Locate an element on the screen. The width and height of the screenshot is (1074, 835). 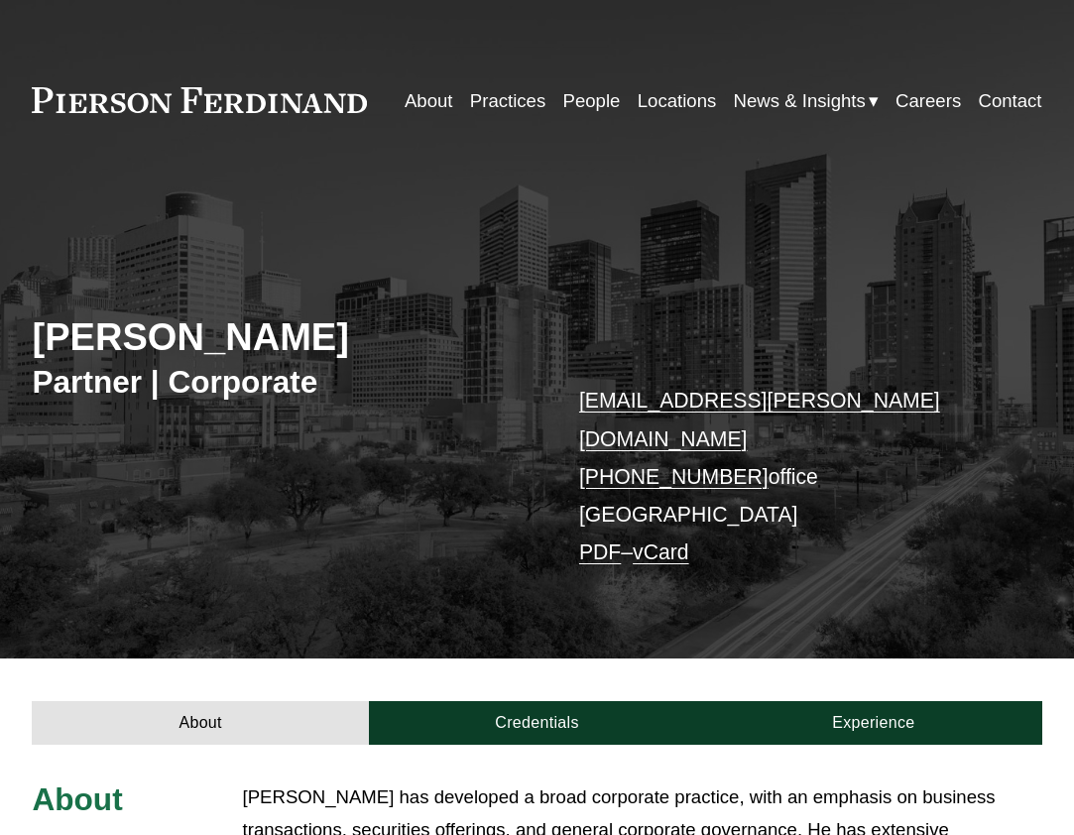
a: Careers is located at coordinates (928, 100).